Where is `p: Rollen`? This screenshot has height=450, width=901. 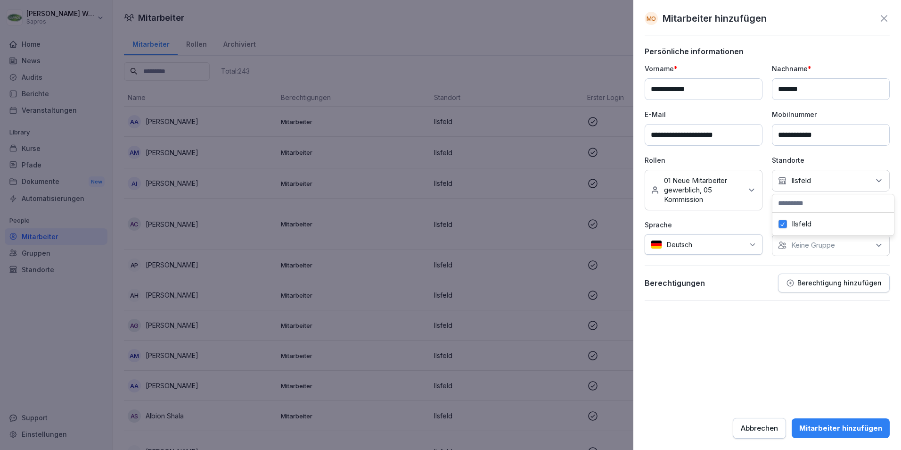
p: Rollen is located at coordinates (704, 160).